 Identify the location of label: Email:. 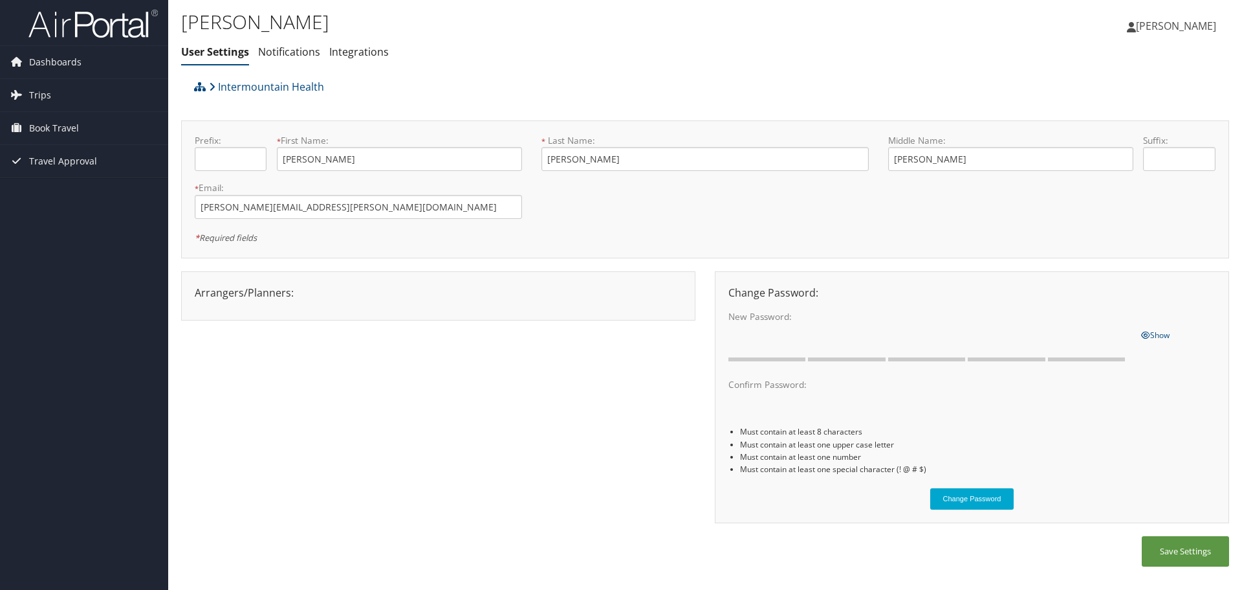
(359, 188).